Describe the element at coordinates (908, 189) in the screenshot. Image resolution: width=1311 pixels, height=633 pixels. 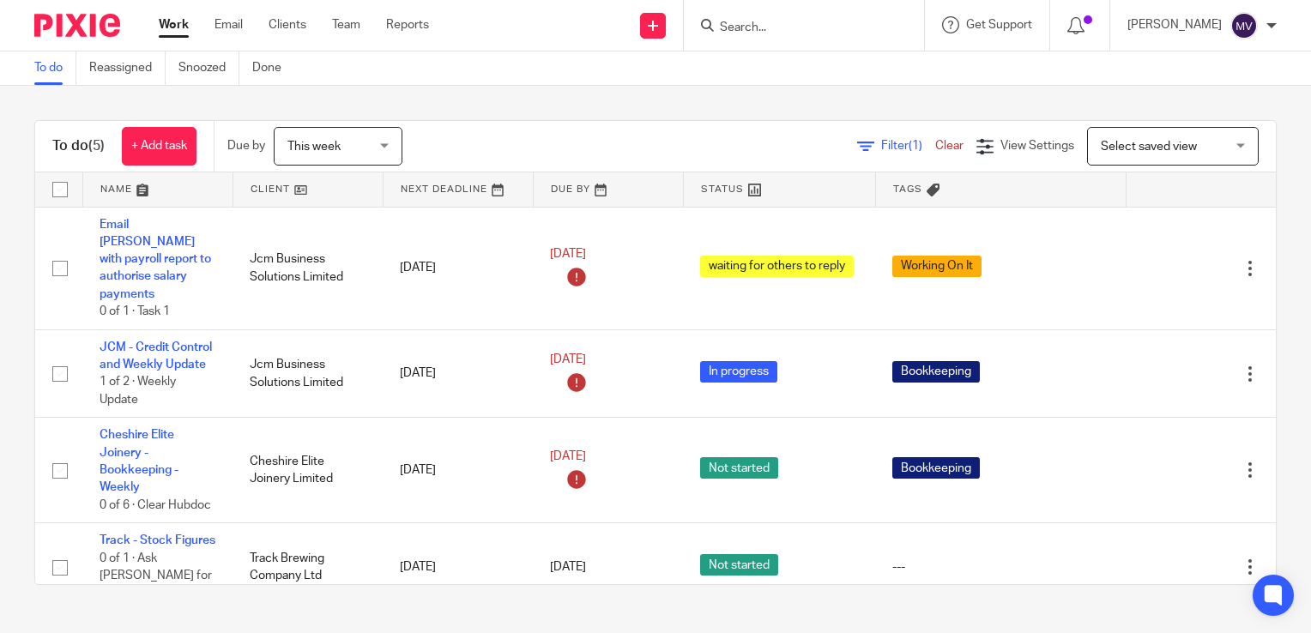
I see `span: Tags` at that location.